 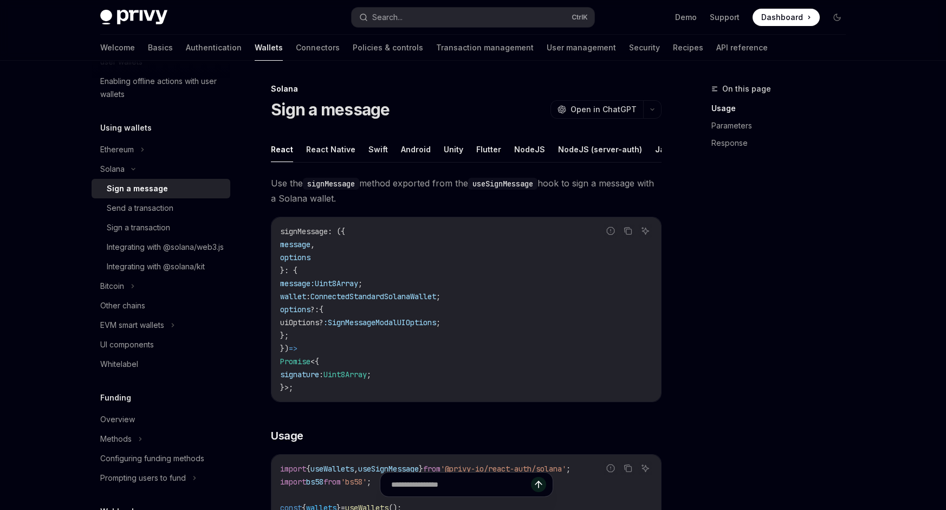 I want to click on span: On this page, so click(x=747, y=89).